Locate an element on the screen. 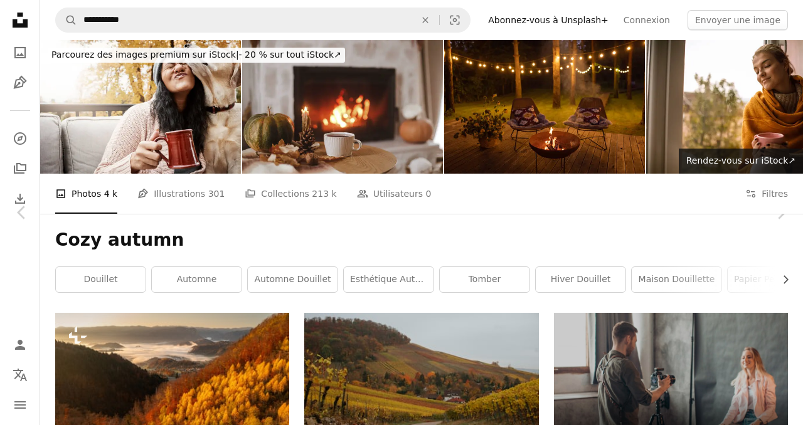  button: Recherche de visuels is located at coordinates (455, 20).